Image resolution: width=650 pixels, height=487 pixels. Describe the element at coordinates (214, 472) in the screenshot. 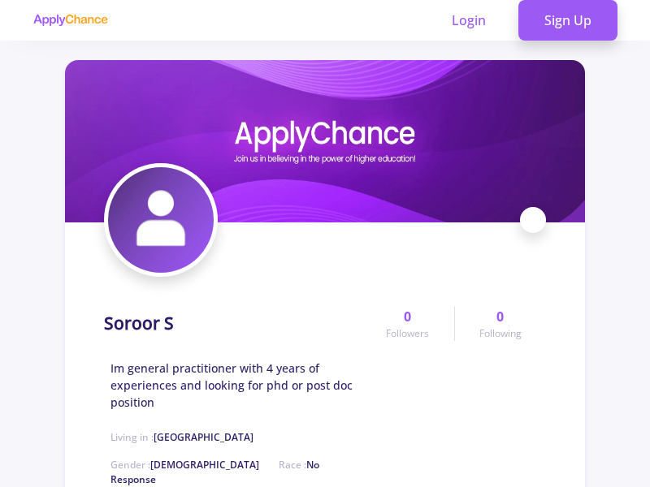

I see `span: No Response` at that location.